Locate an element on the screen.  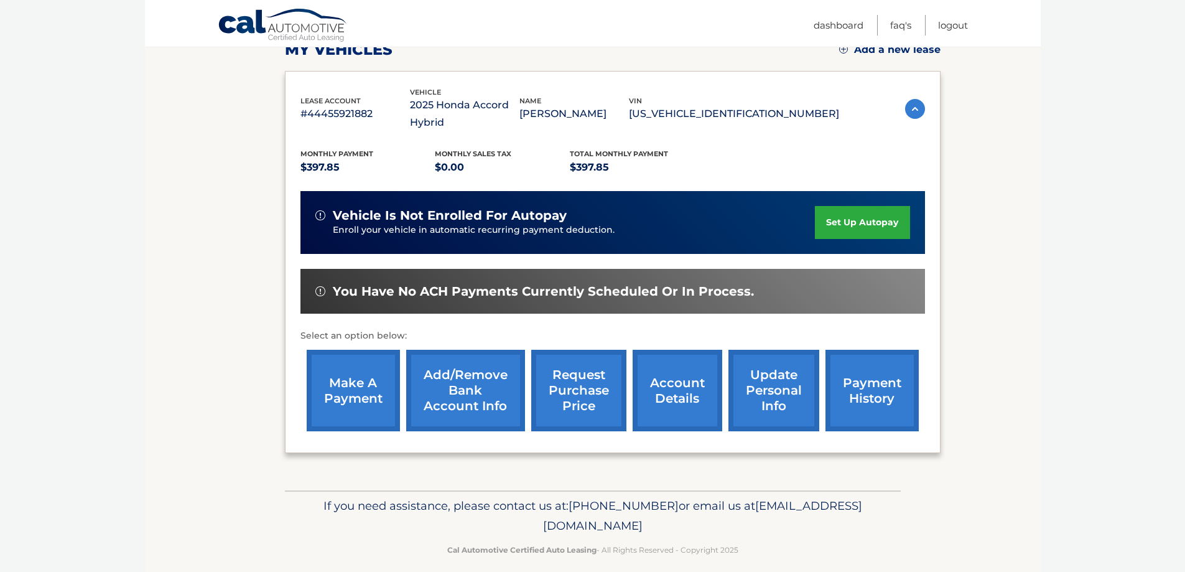
img: add.svg is located at coordinates (843, 49).